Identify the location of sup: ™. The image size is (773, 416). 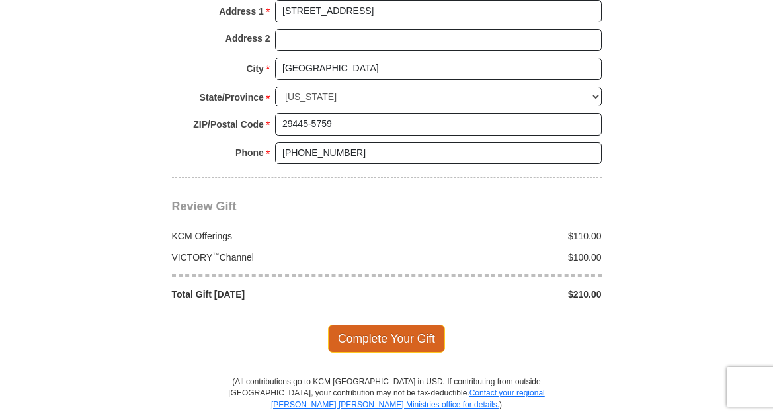
(215, 255).